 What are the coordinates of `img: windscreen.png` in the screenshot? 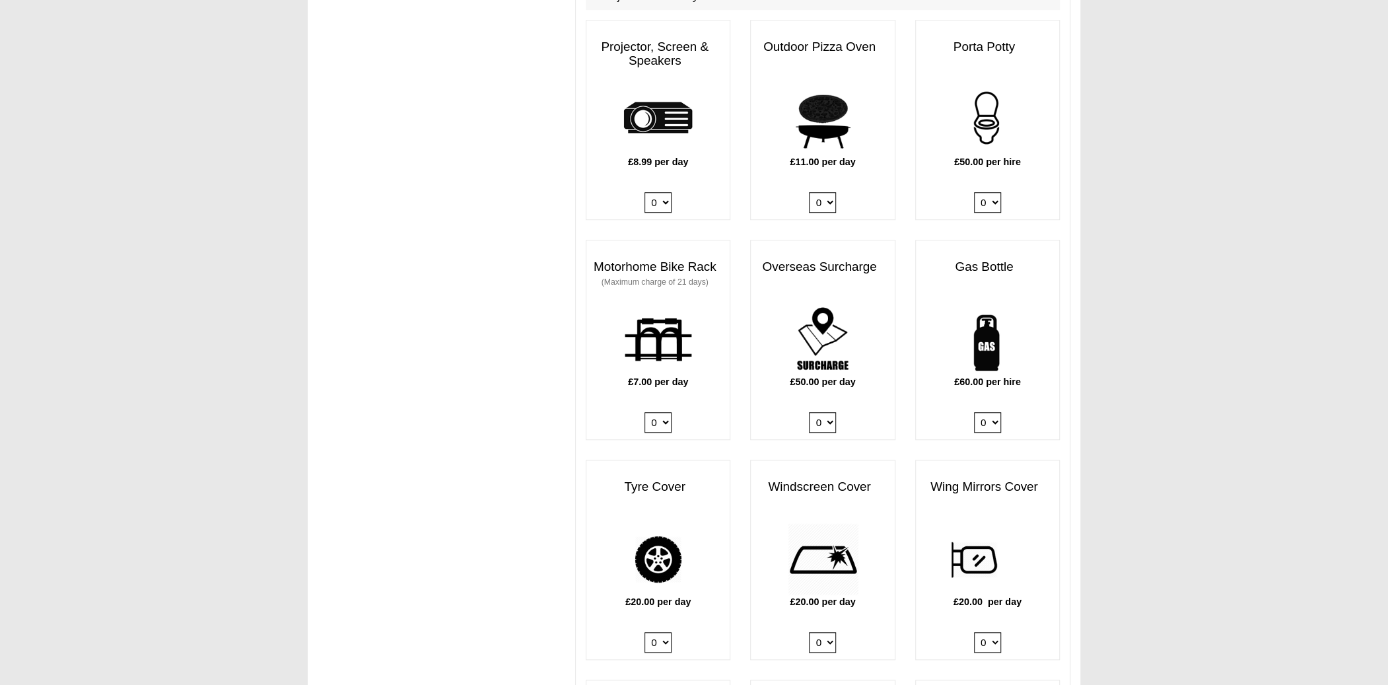 It's located at (823, 559).